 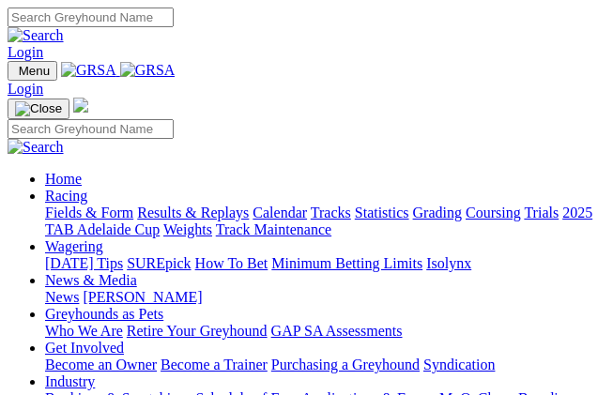 What do you see at coordinates (159, 263) in the screenshot?
I see `a: SUREpick` at bounding box center [159, 263].